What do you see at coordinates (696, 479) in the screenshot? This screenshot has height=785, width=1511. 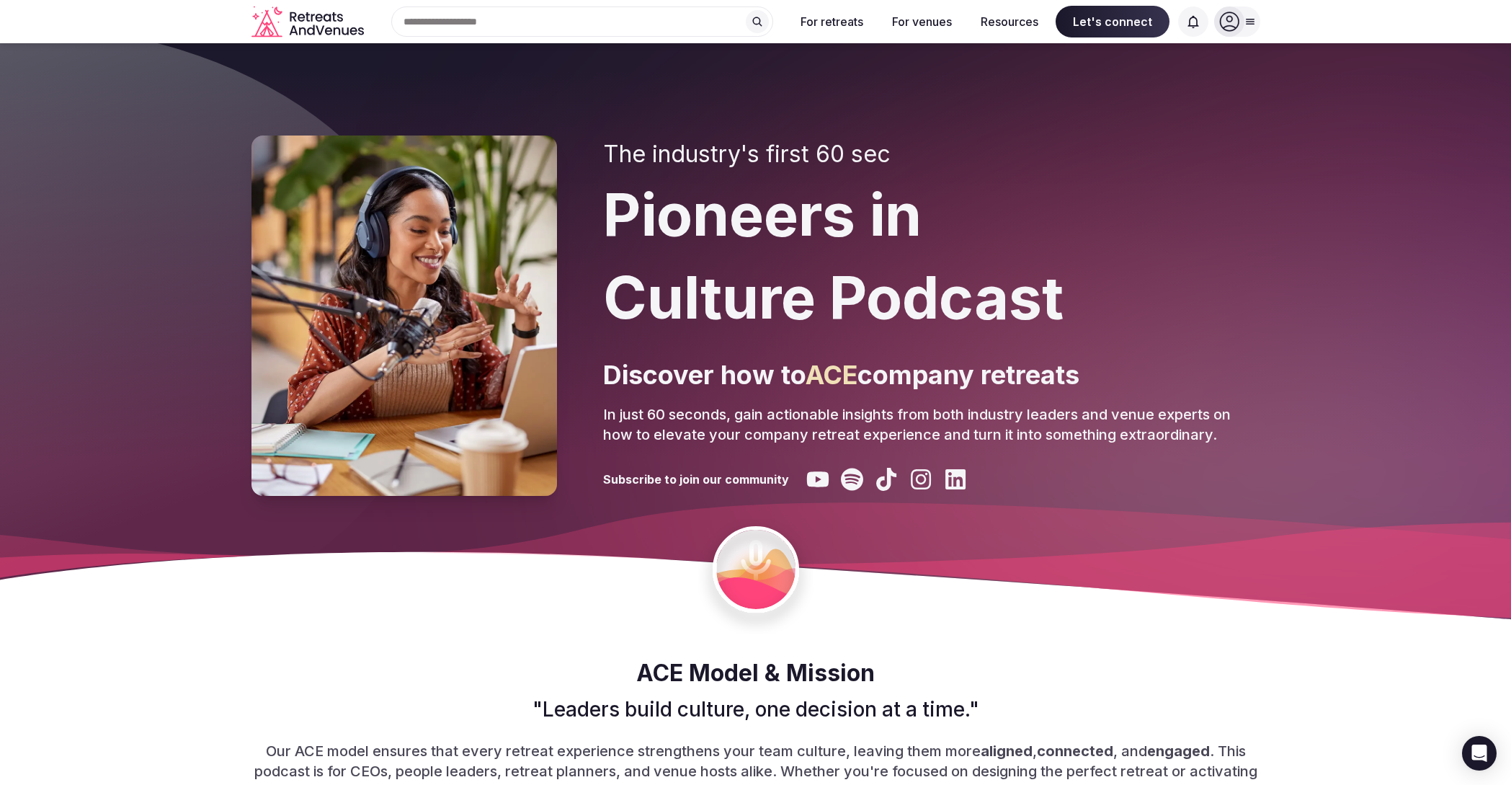 I see `h3: Subscribe to join our community` at bounding box center [696, 479].